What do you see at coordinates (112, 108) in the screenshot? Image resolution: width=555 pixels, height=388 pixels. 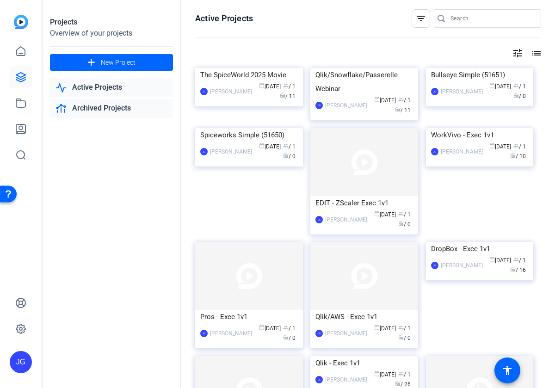 I see `a: Archived Projects` at bounding box center [112, 108].